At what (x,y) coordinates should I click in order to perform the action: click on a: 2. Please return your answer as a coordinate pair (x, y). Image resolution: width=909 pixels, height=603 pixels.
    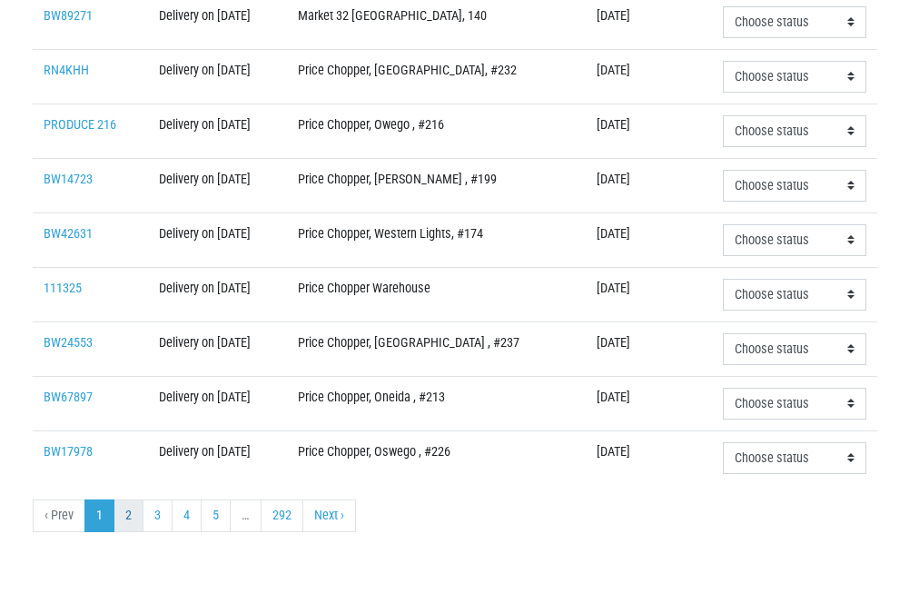
    Looking at the image, I should click on (128, 516).